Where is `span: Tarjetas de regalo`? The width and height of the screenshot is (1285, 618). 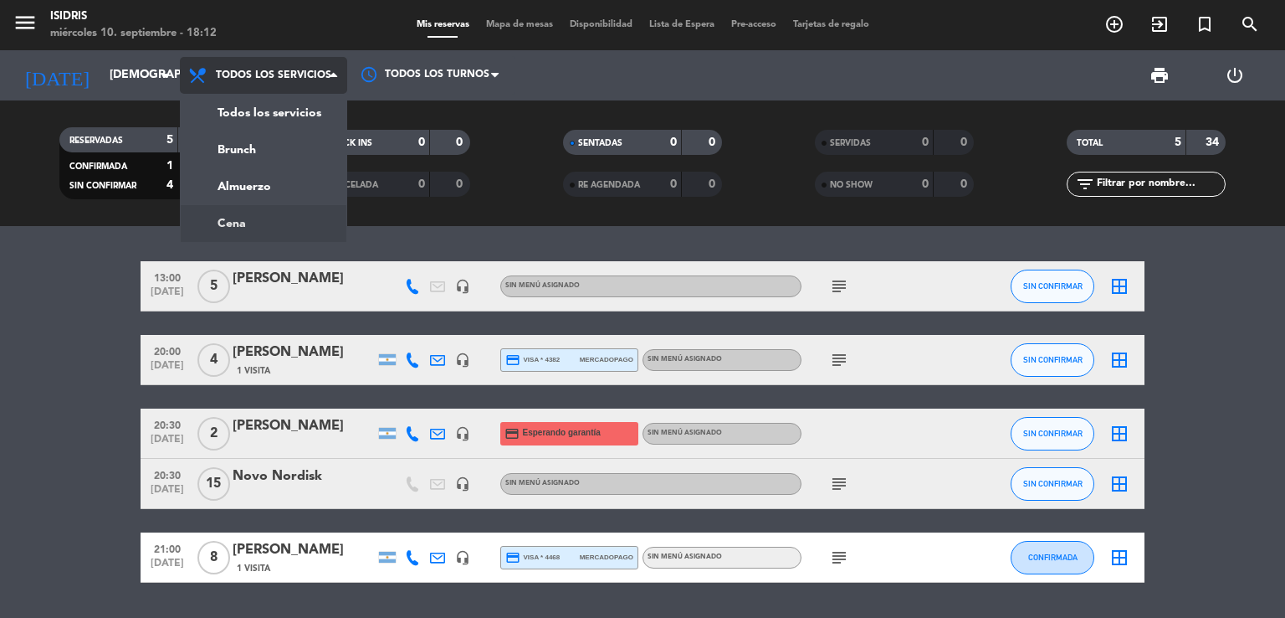
span: Tarjetas de regalo is located at coordinates (831, 24).